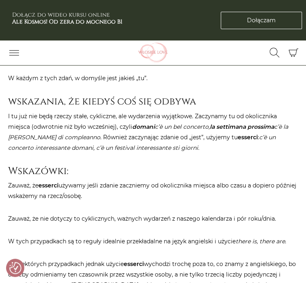 The image size is (306, 283). Describe the element at coordinates (242, 127) in the screenshot. I see `strong: la settimana prossima` at that location.